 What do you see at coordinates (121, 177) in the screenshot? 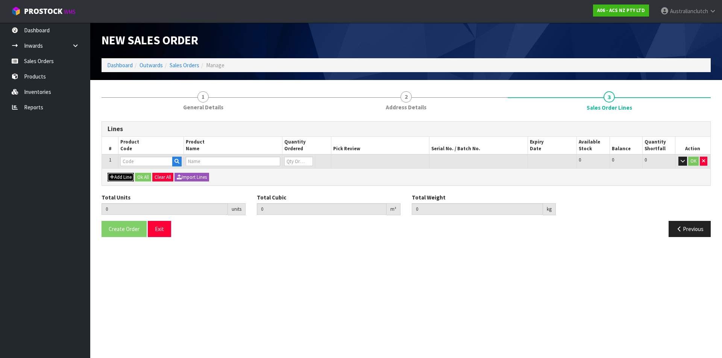
I see `button: Add Line` at bounding box center [121, 177].